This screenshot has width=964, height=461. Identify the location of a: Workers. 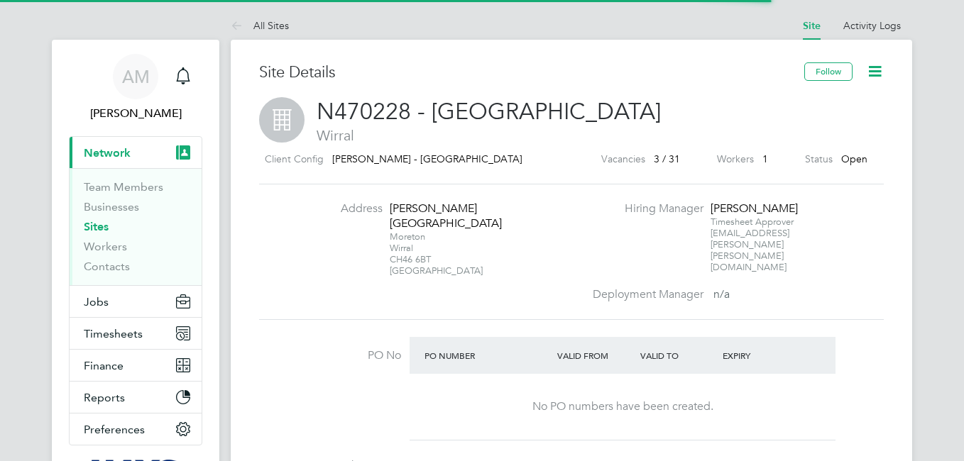
(105, 246).